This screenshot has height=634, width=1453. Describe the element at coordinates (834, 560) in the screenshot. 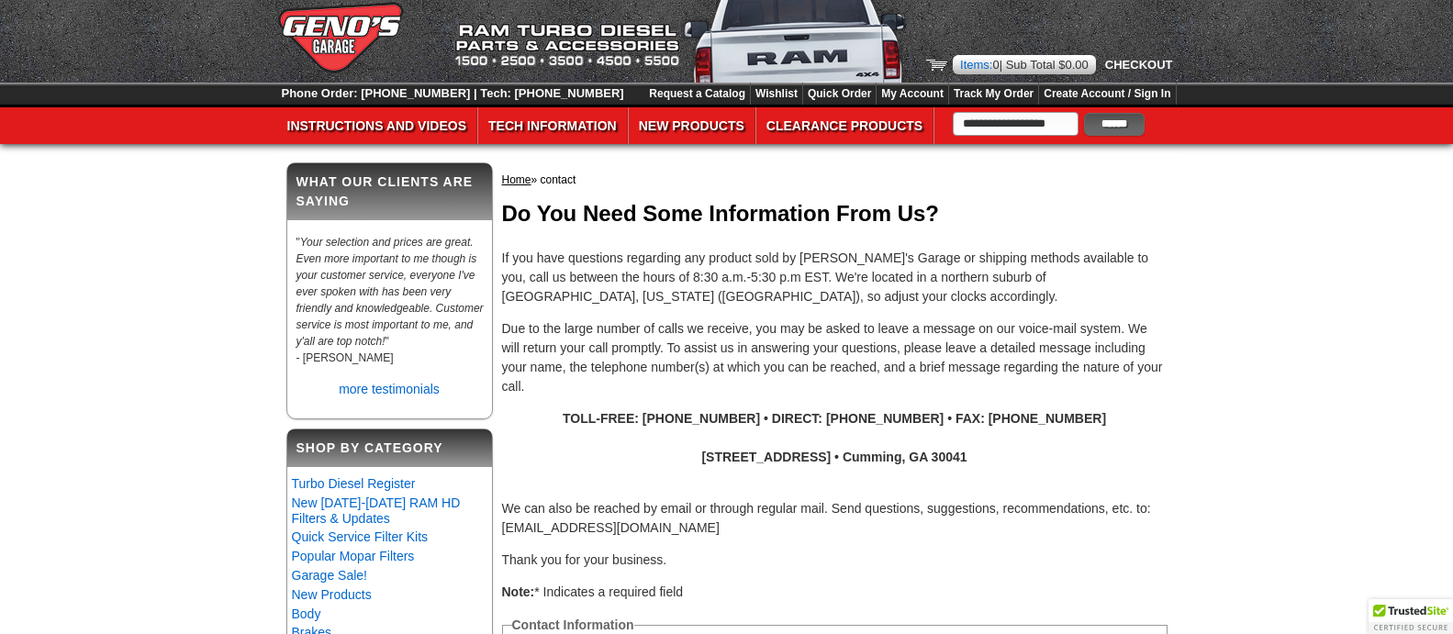

I see `p: Thank you for your business.` at that location.